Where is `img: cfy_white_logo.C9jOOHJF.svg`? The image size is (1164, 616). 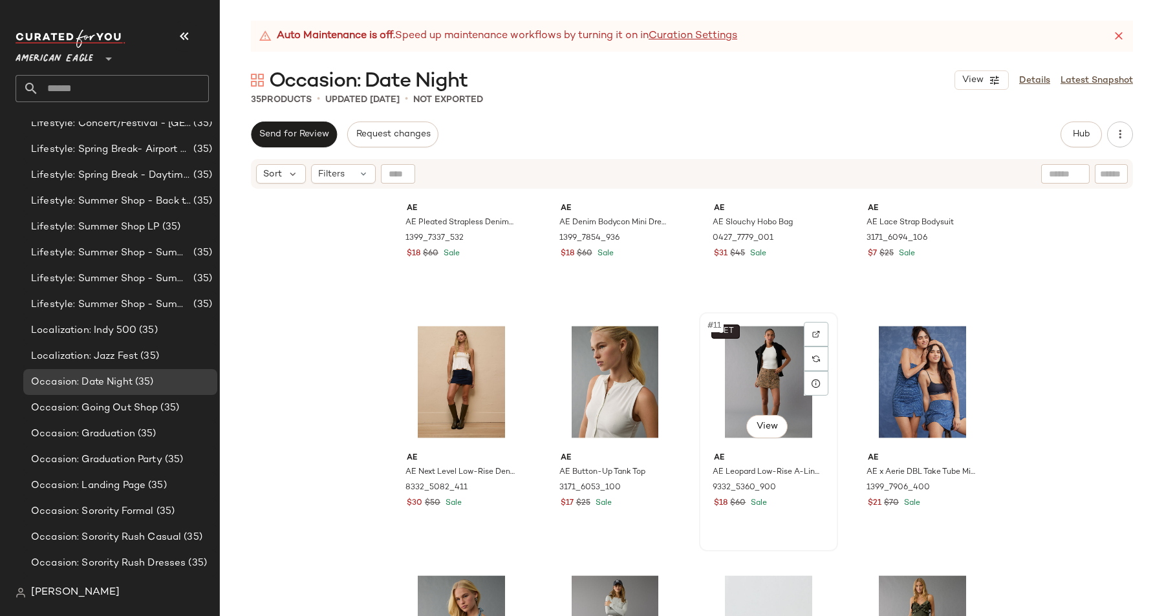 img: cfy_white_logo.C9jOOHJF.svg is located at coordinates (71, 39).